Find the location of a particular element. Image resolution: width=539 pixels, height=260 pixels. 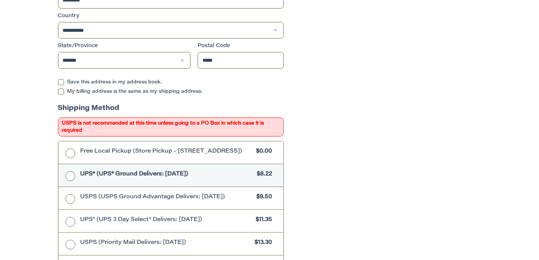

span: $13.30 is located at coordinates (262, 243).